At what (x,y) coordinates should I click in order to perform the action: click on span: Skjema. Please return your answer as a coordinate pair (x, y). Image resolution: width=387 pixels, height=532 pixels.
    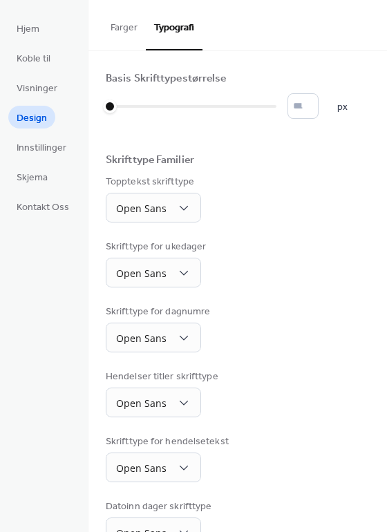
    Looking at the image, I should click on (32, 178).